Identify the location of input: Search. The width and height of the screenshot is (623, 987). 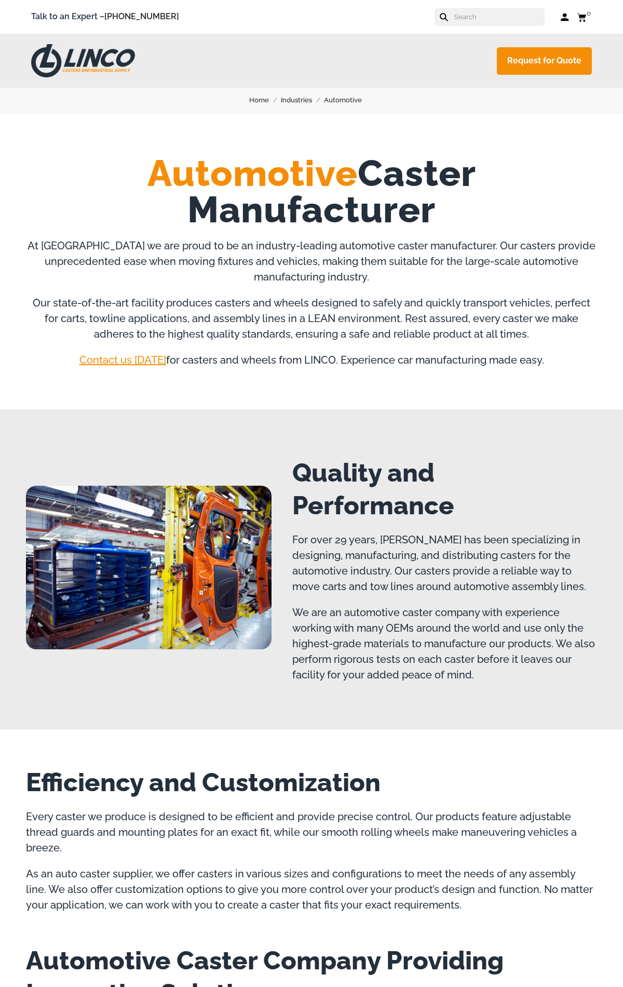
(499, 17).